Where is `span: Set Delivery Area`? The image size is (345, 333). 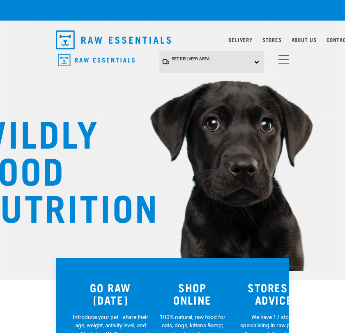
span: Set Delivery Area is located at coordinates (191, 58).